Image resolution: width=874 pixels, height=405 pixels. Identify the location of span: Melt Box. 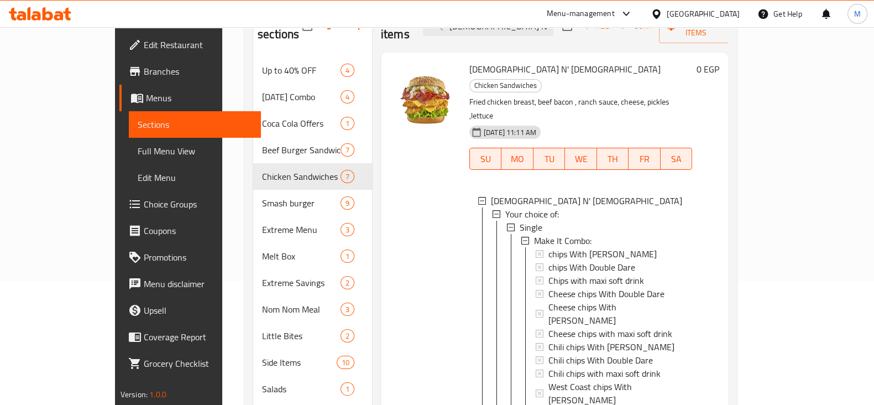
(301, 256).